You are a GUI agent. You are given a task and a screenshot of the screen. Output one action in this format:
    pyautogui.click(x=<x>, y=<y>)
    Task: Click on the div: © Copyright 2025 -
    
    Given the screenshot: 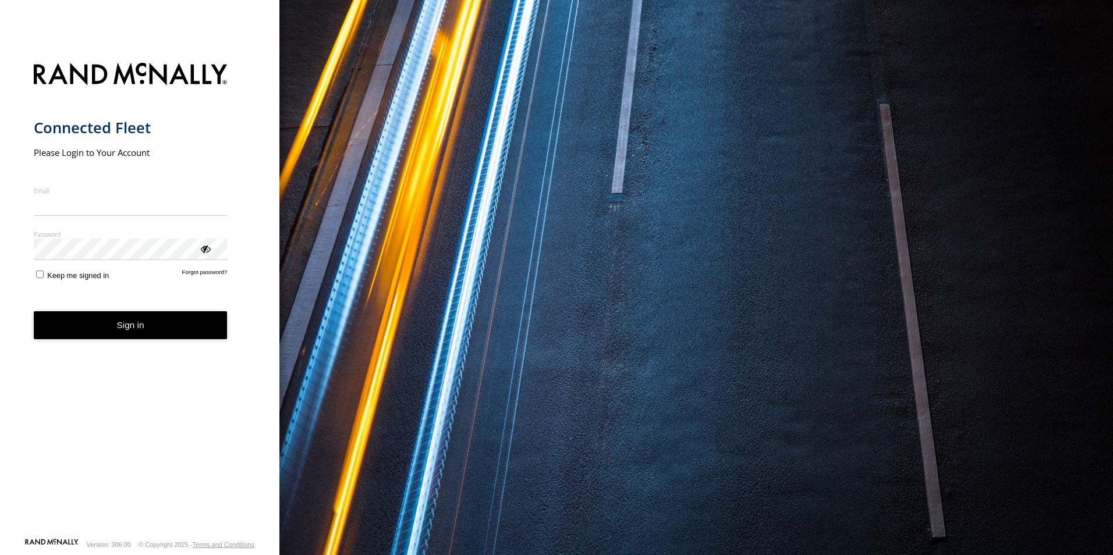 What is the action you would take?
    pyautogui.click(x=196, y=545)
    